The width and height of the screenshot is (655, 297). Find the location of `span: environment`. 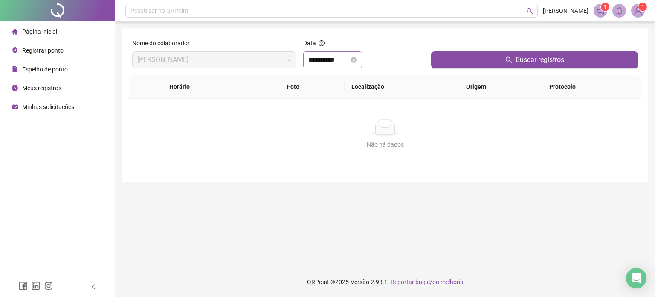

span: environment is located at coordinates (15, 50).